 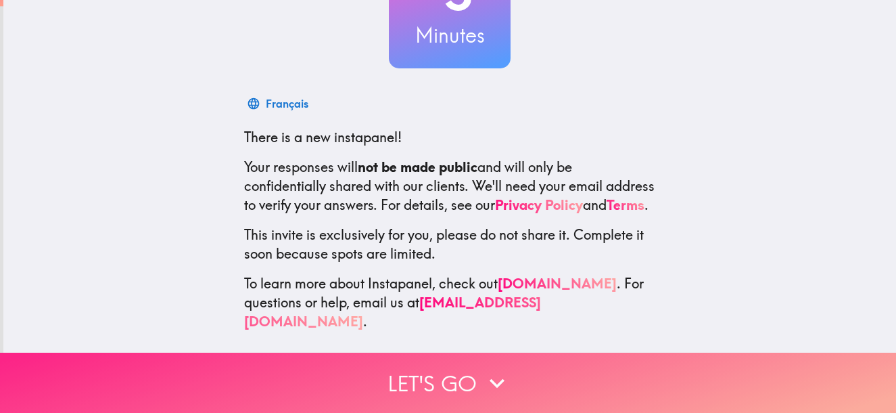 I want to click on p: To learn more about Instapanel, check out . For questions or help, email us at ., so click(x=450, y=302).